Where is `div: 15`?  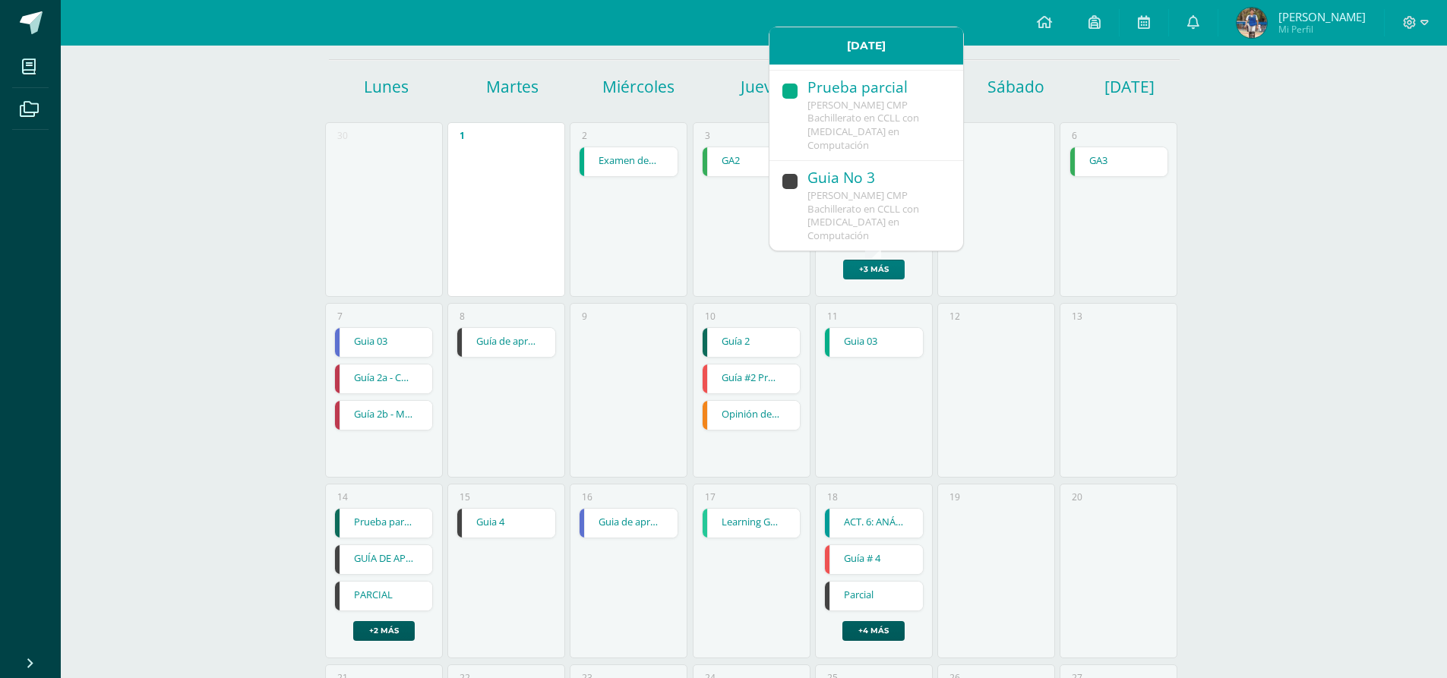
div: 15 is located at coordinates (465, 497).